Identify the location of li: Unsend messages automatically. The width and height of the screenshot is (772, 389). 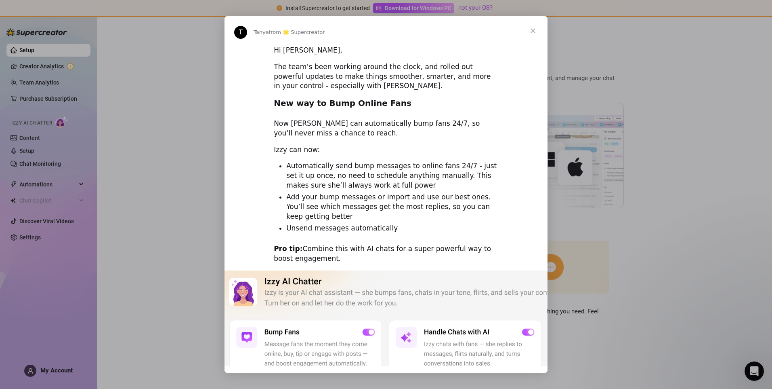
(392, 228).